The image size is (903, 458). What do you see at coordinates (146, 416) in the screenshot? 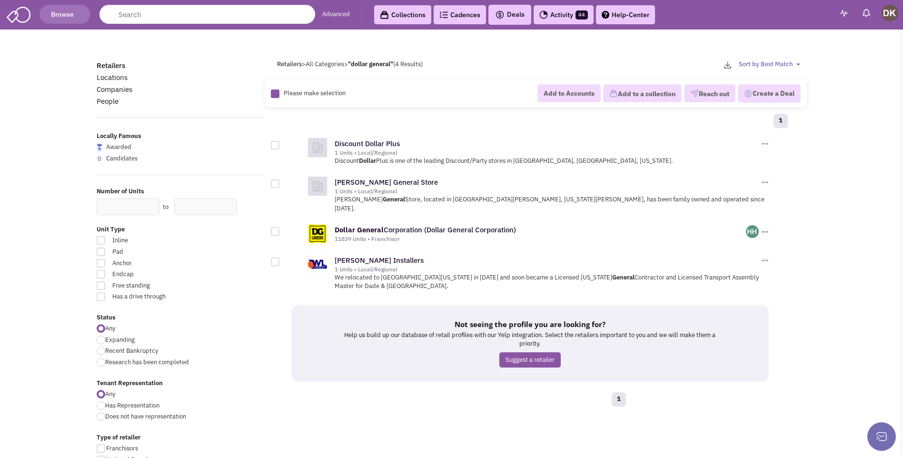
I see `span: Does not have representation` at bounding box center [146, 416].